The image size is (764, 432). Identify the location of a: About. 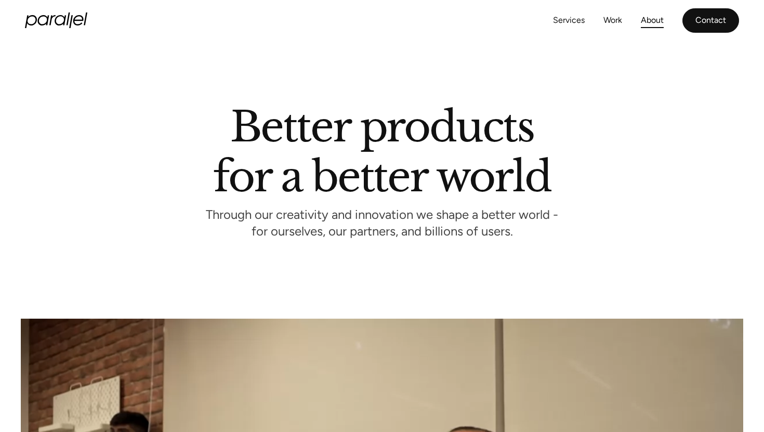
(652, 20).